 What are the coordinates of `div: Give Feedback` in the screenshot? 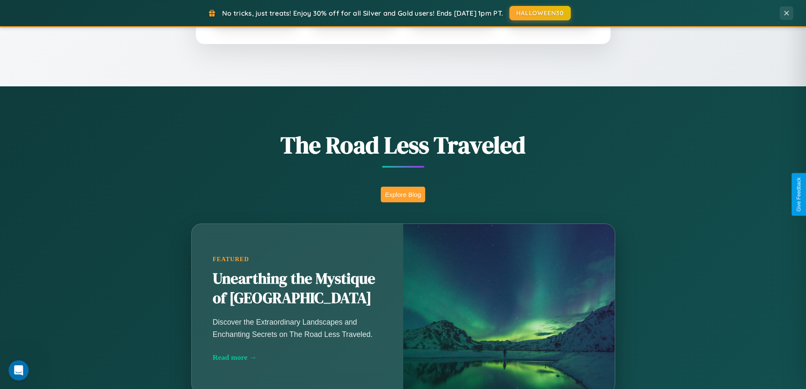 It's located at (799, 194).